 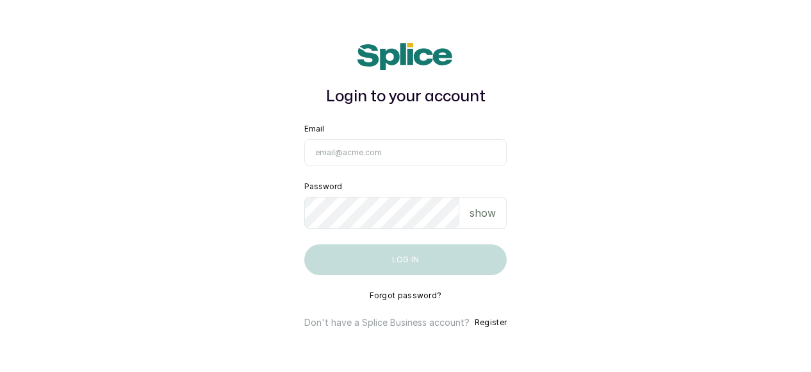 I want to click on button: Log in, so click(x=406, y=260).